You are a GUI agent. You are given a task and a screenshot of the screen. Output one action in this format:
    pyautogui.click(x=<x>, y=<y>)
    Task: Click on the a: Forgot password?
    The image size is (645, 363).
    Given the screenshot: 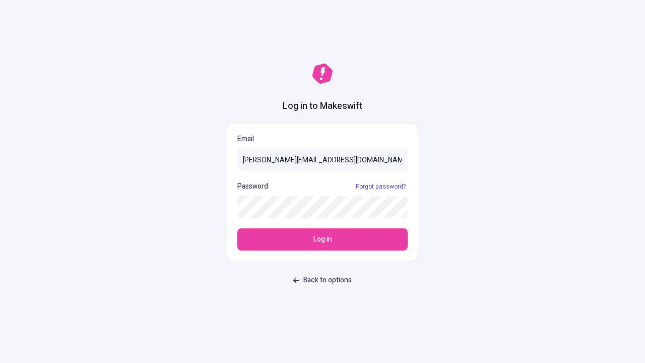 What is the action you would take?
    pyautogui.click(x=380, y=186)
    